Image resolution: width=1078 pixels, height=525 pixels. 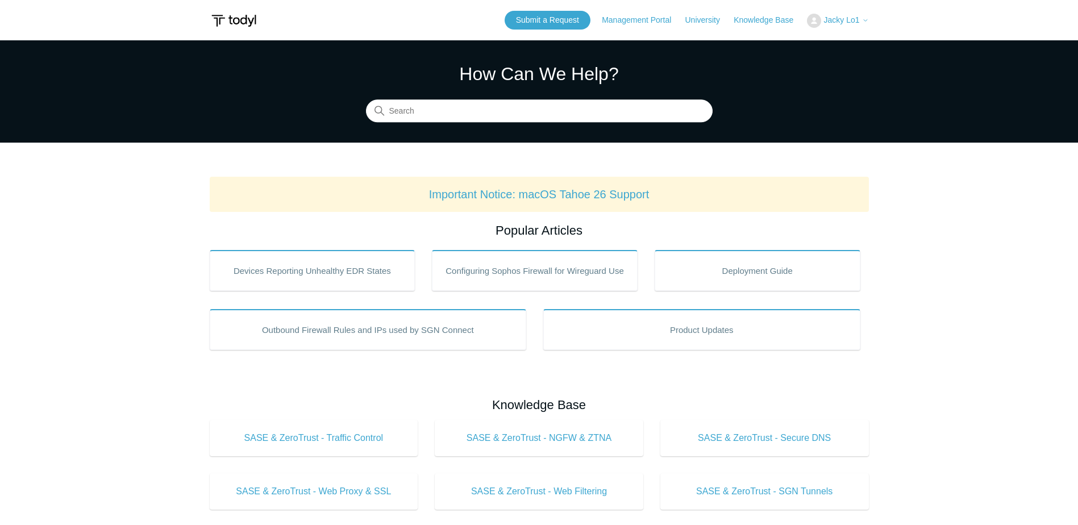 What do you see at coordinates (765, 492) in the screenshot?
I see `span: SASE & ZeroTrust - SGN Tunnels` at bounding box center [765, 492].